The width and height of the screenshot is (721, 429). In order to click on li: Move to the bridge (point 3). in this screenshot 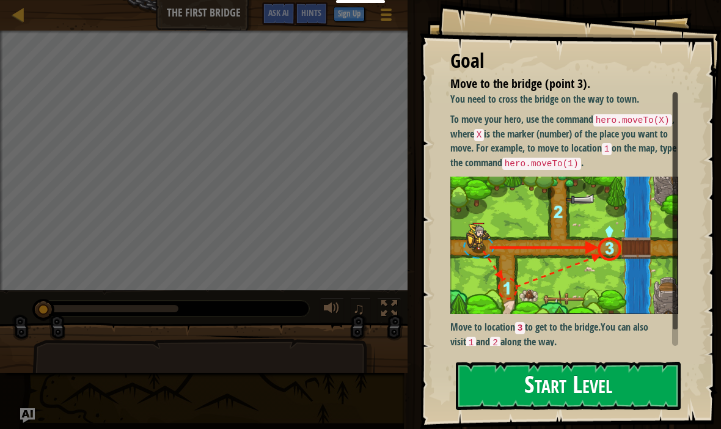, I will do `click(554, 84)`.